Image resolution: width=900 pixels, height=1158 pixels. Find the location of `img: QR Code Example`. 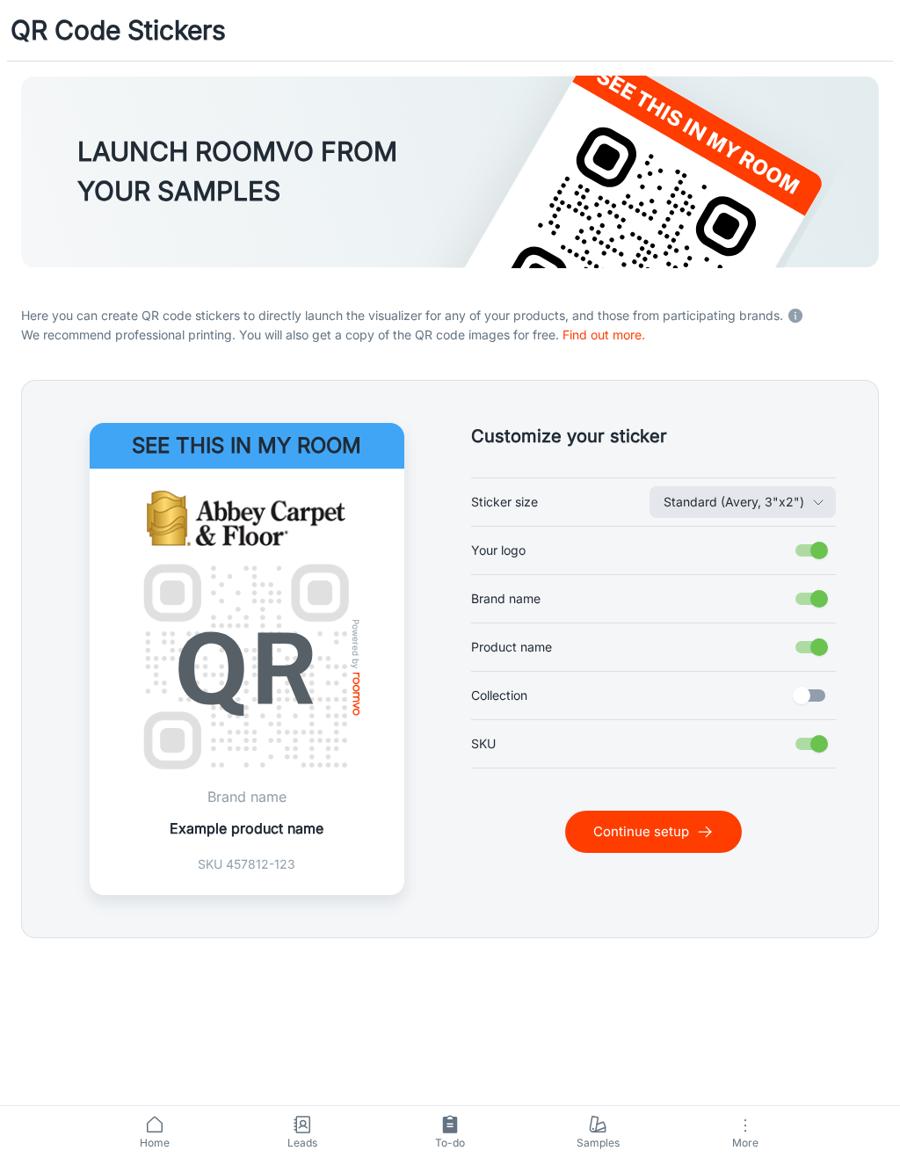

img: QR Code Example is located at coordinates (246, 667).